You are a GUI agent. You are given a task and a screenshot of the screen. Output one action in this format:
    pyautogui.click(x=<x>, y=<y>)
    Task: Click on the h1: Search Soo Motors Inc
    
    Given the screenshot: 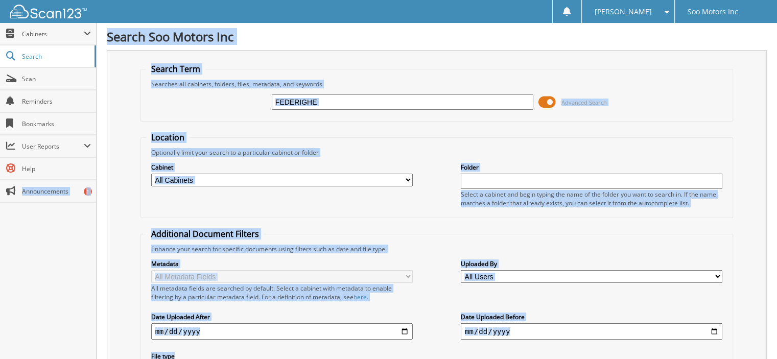 What is the action you would take?
    pyautogui.click(x=437, y=36)
    